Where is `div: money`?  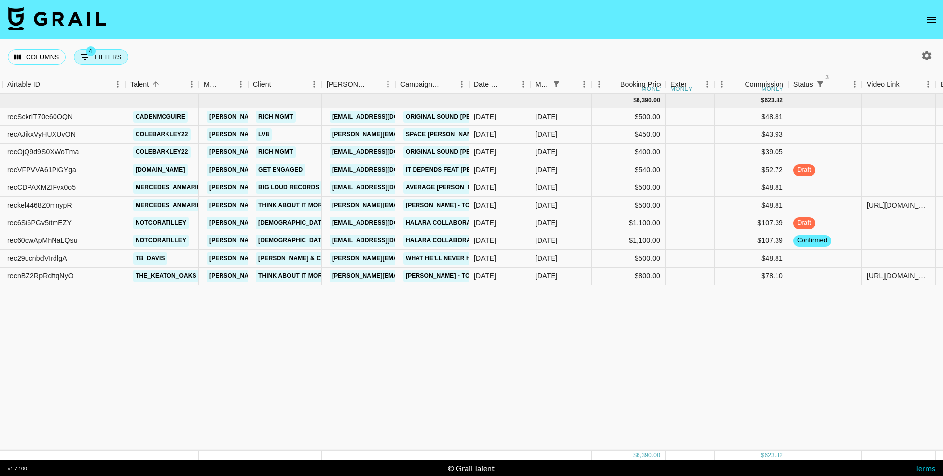 div: money is located at coordinates (772, 89).